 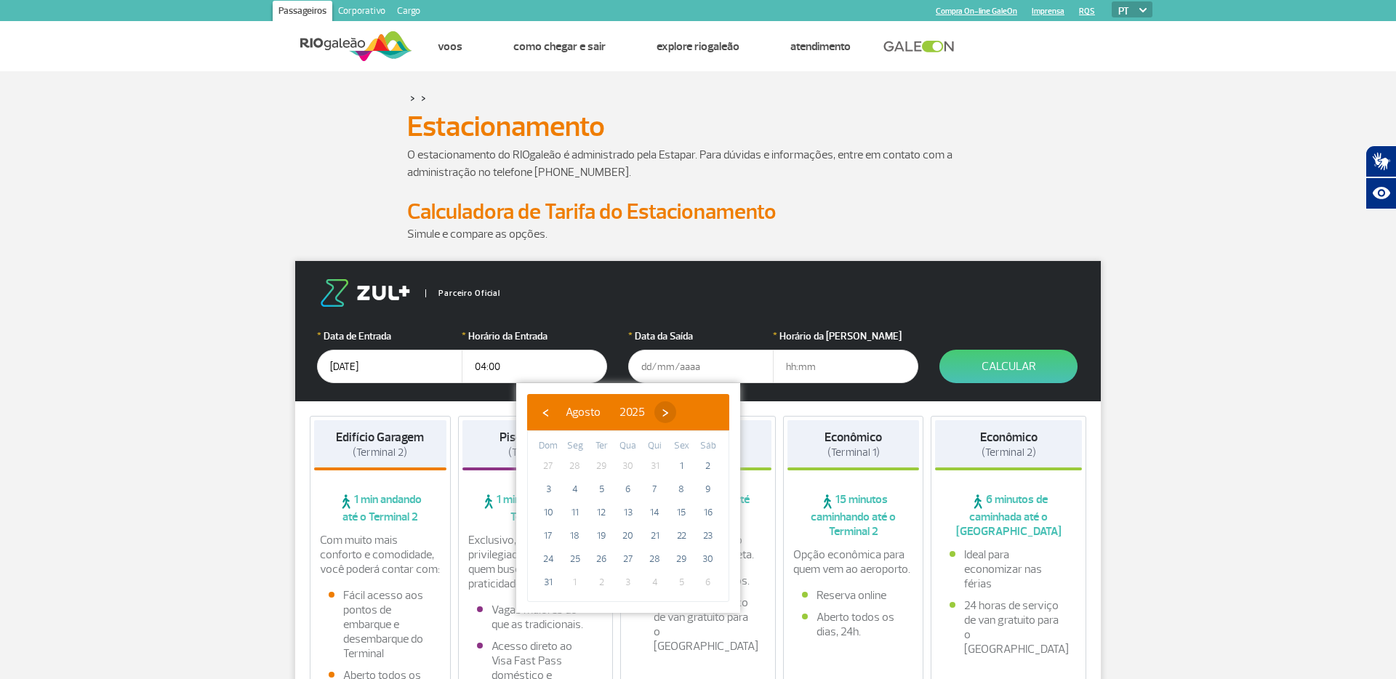 I want to click on span: 19, so click(x=601, y=536).